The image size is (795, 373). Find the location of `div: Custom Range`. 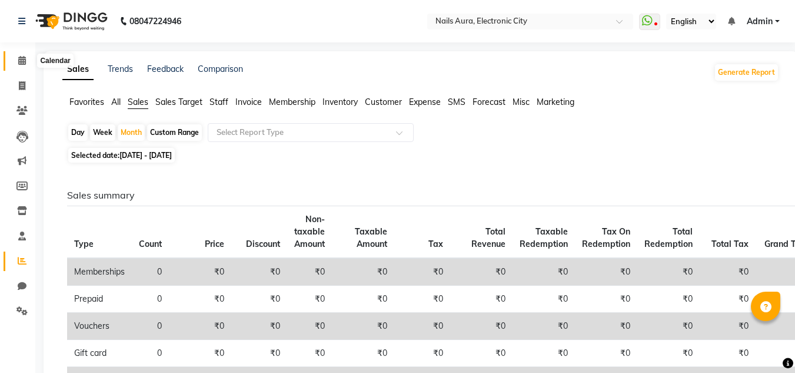

div: Custom Range is located at coordinates (174, 132).